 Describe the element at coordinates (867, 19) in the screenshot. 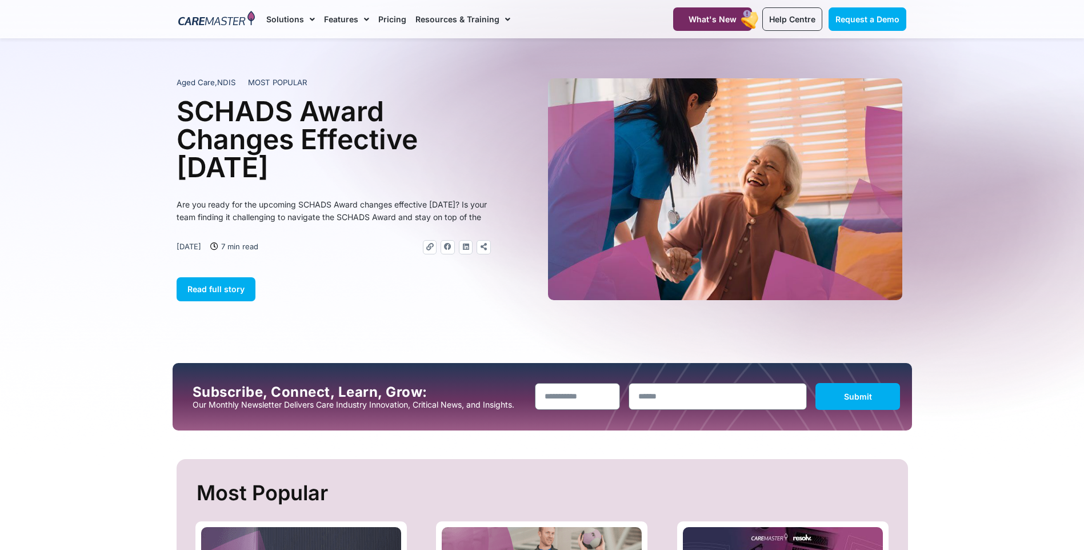

I see `span: Request a Demo` at that location.